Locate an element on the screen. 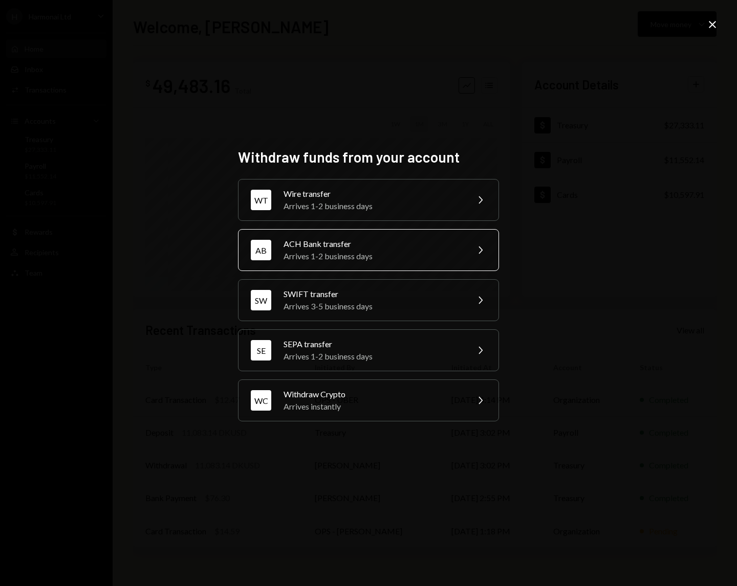 The width and height of the screenshot is (737, 586). div: SW is located at coordinates (261, 300).